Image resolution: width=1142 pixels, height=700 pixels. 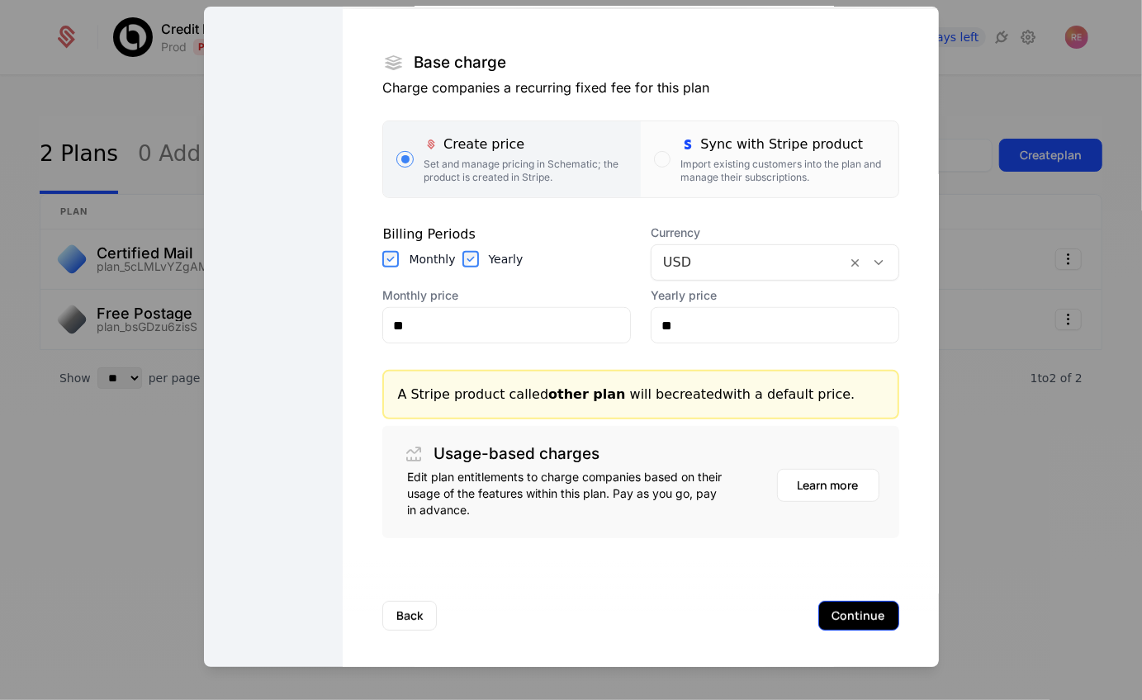 What do you see at coordinates (775, 296) in the screenshot?
I see `label: Yearly price` at bounding box center [775, 296].